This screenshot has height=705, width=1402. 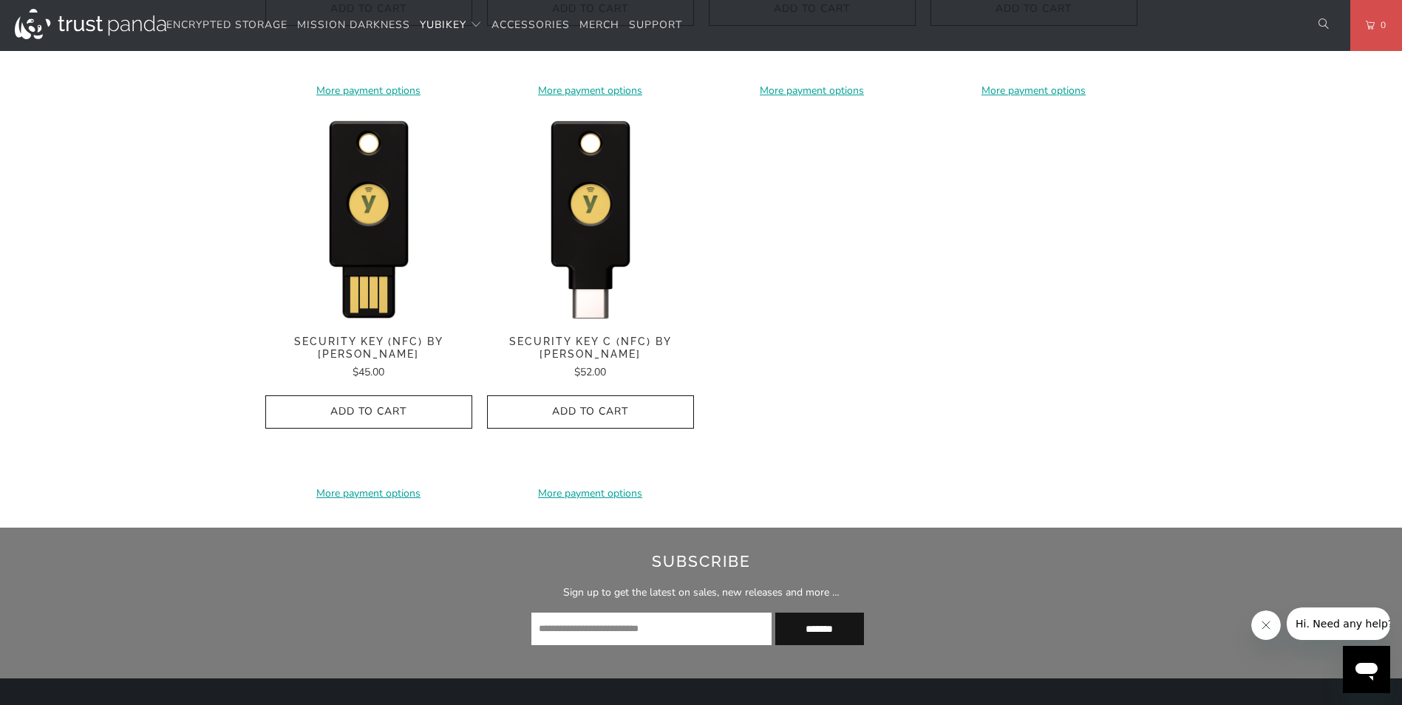 What do you see at coordinates (599, 25) in the screenshot?
I see `a: Merch` at bounding box center [599, 25].